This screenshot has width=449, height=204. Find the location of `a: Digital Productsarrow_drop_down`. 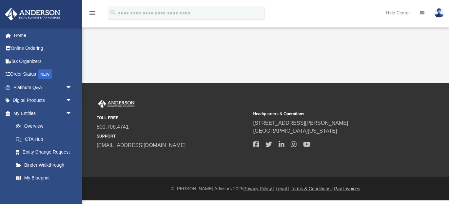

a: Digital Productsarrow_drop_down is located at coordinates (43, 101).